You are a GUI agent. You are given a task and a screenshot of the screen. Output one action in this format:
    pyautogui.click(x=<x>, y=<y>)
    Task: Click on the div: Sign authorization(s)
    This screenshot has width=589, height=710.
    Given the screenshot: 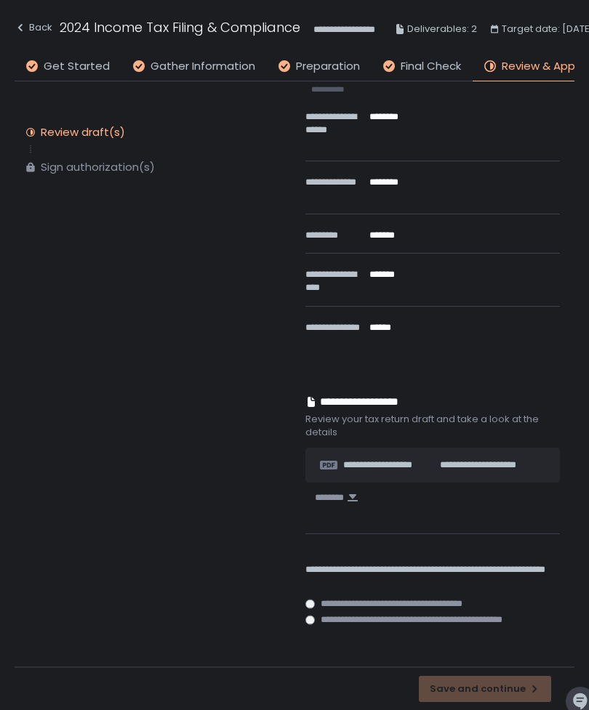 What is the action you would take?
    pyautogui.click(x=97, y=167)
    